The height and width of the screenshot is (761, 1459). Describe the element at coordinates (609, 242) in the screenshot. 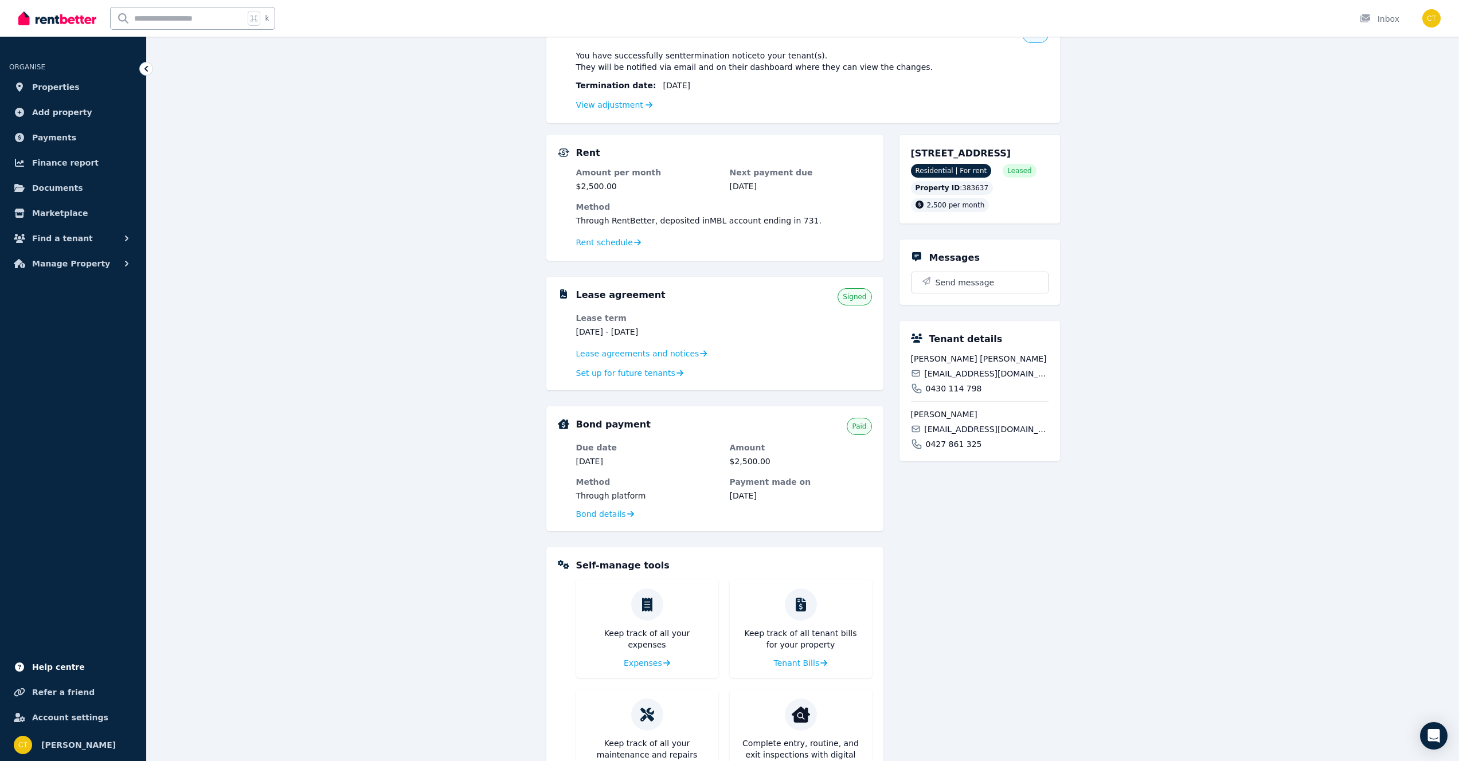

I see `a: Rent schedule` at that location.